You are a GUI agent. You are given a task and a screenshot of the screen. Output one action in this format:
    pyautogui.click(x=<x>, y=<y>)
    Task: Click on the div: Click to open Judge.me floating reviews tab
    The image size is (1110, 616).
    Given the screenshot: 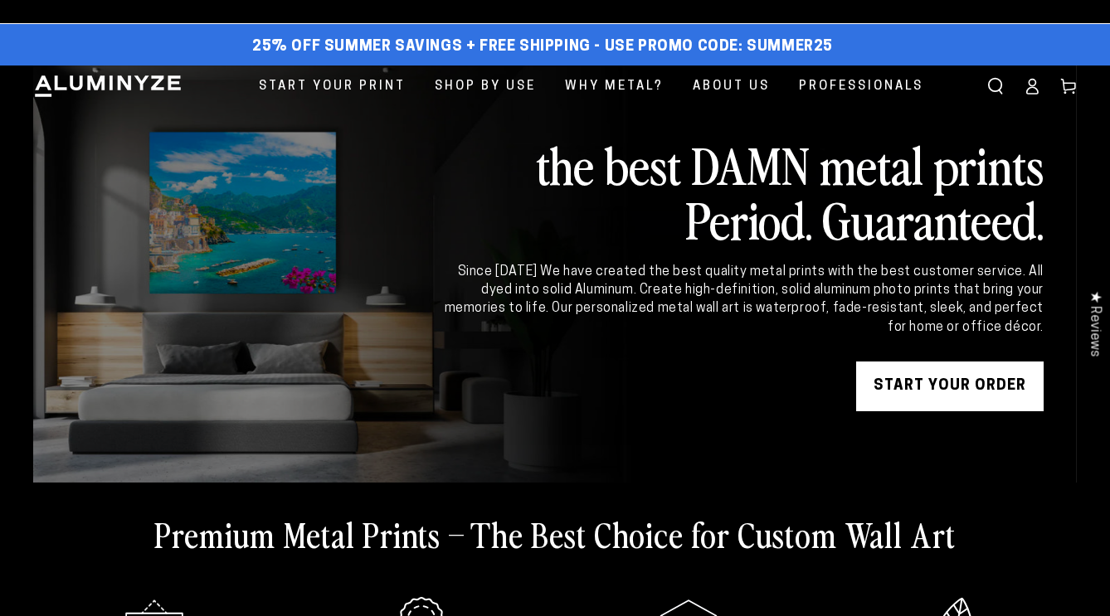 What is the action you would take?
    pyautogui.click(x=1094, y=324)
    